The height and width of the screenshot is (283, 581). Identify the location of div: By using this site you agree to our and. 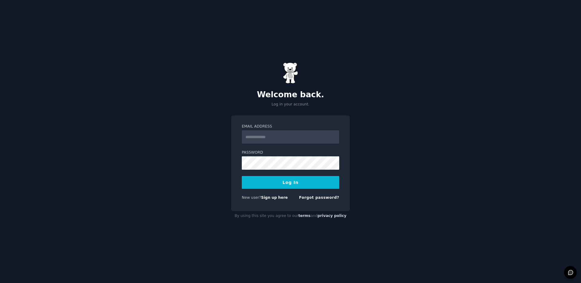
(291, 216).